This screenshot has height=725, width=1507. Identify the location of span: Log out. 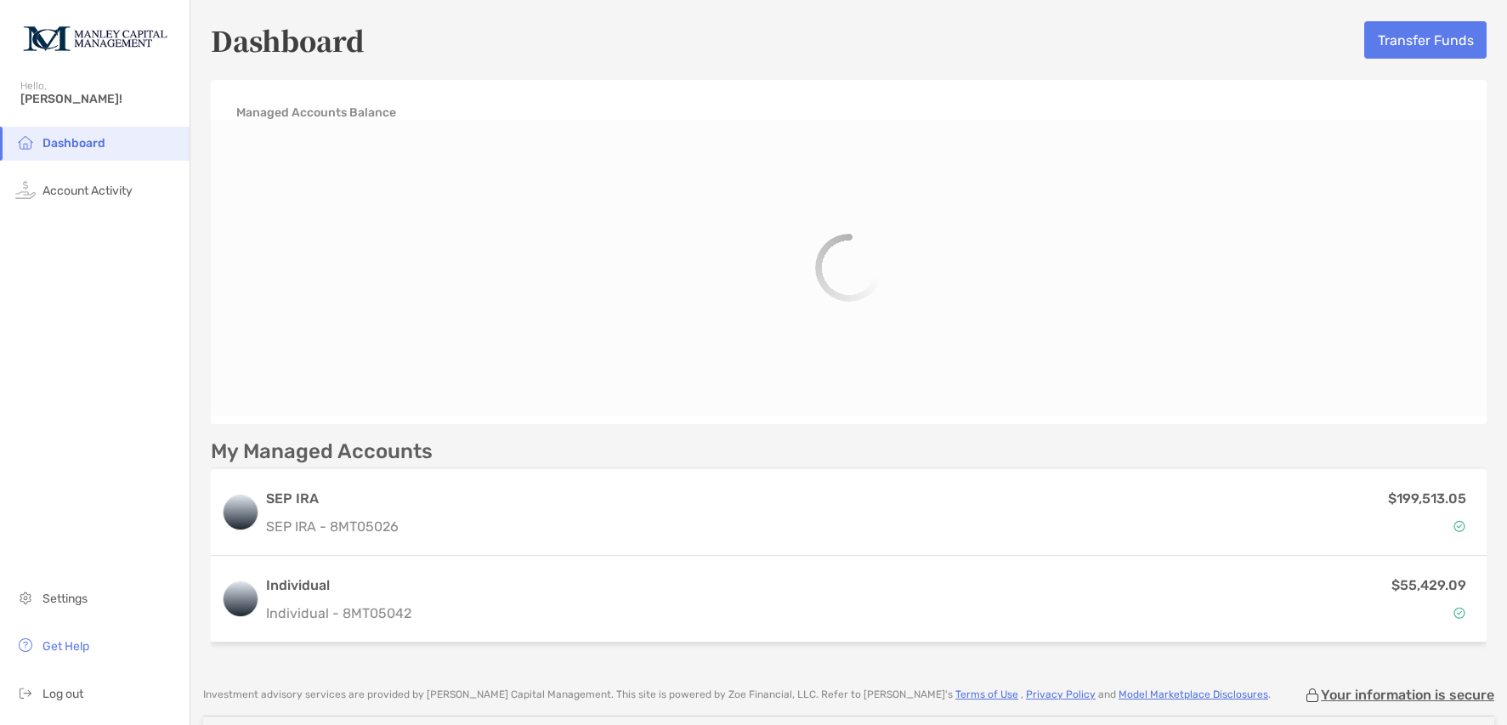
(63, 694).